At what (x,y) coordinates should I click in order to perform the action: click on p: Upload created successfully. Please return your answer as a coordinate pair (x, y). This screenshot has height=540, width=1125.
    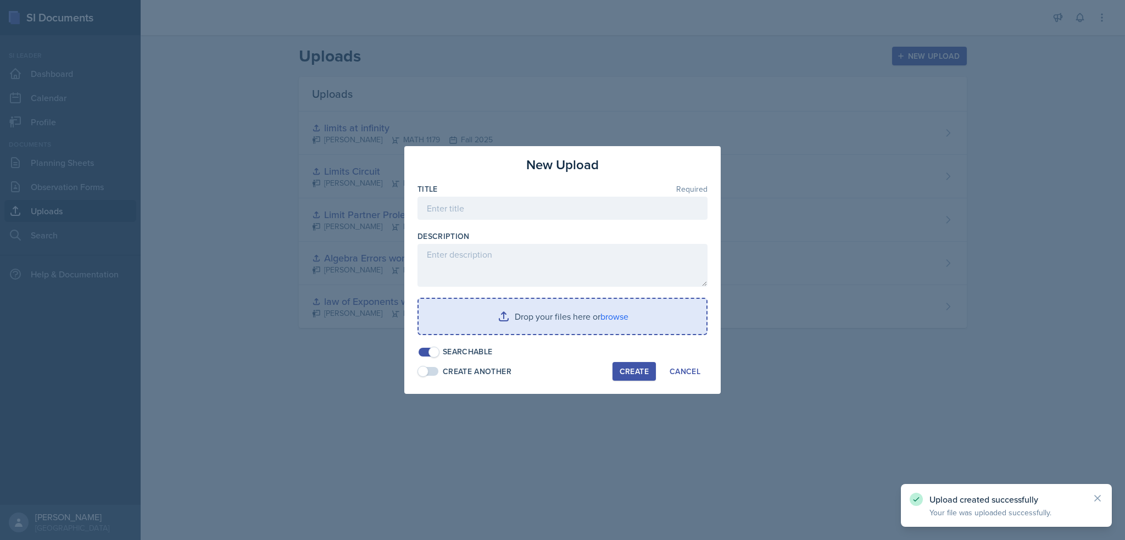
    Looking at the image, I should click on (1007, 499).